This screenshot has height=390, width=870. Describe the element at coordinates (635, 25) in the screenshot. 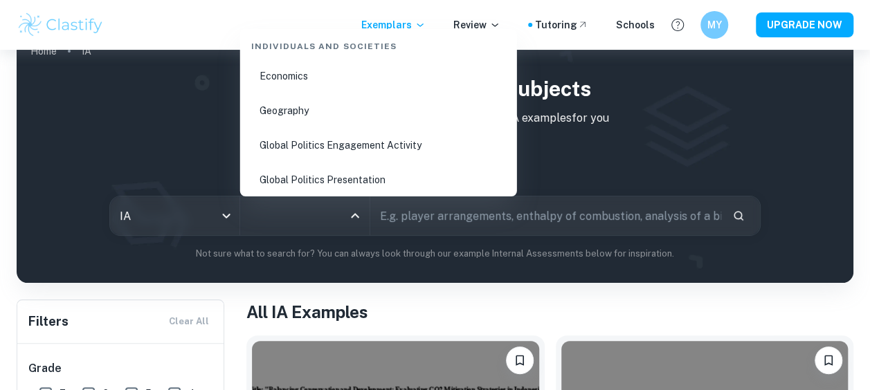

I see `a: Schools` at that location.